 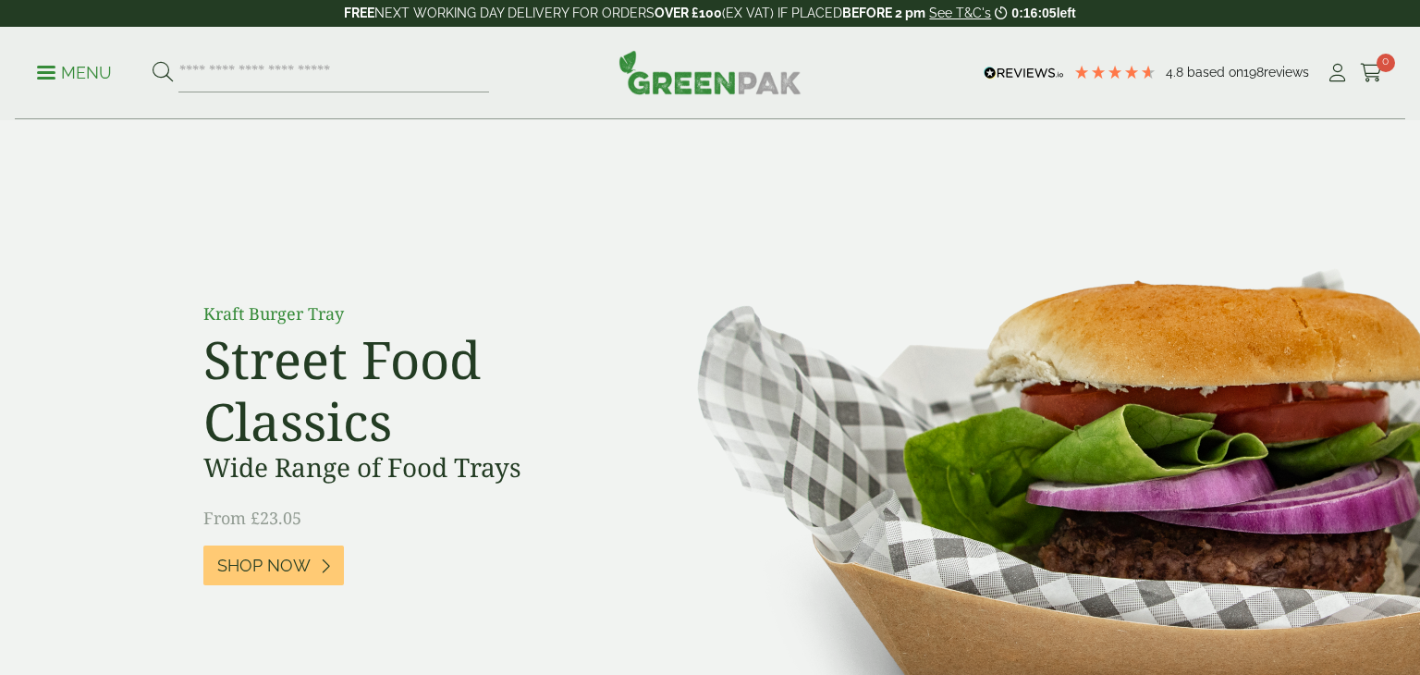 What do you see at coordinates (1024, 73) in the screenshot?
I see `img: REVIEWS.io` at bounding box center [1024, 73].